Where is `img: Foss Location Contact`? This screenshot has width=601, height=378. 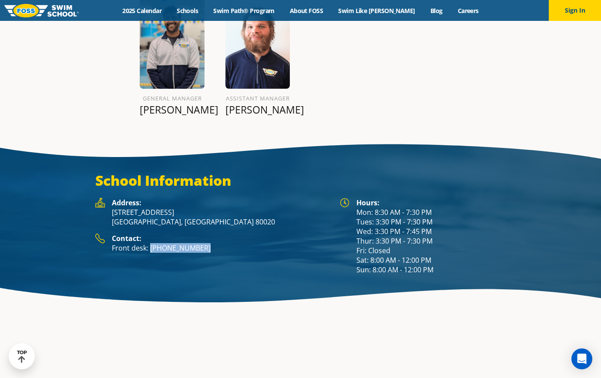 img: Foss Location Contact is located at coordinates (100, 238).